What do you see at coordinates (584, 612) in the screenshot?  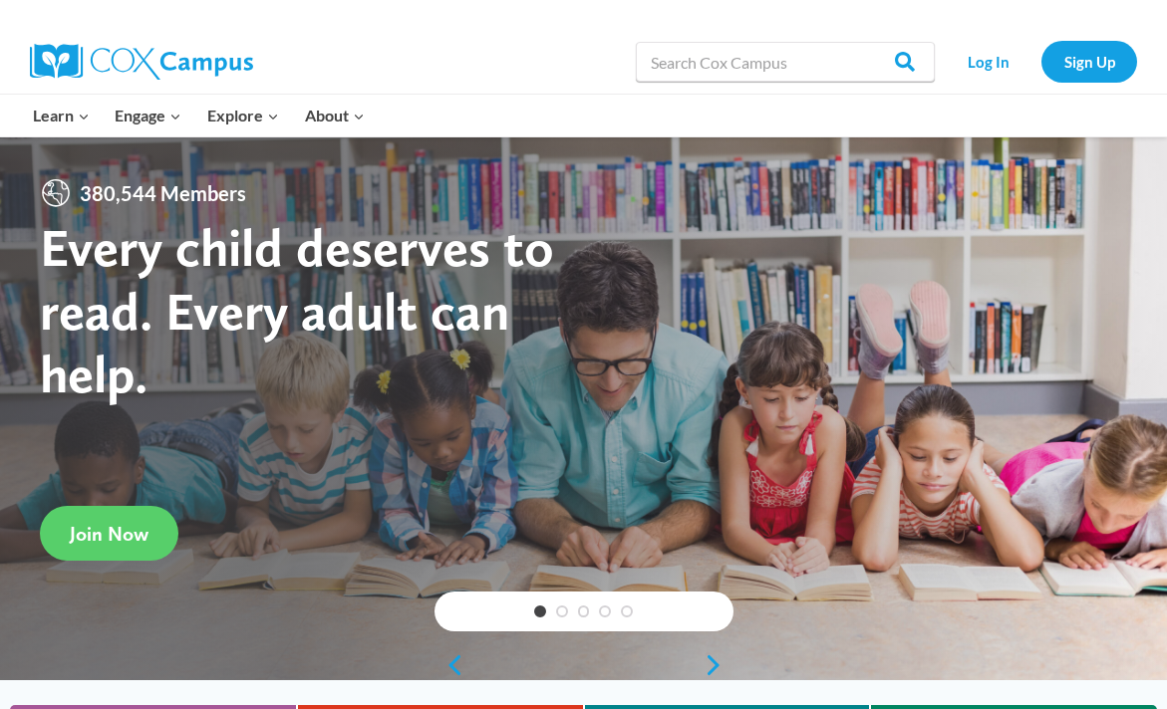 I see `a: 3` at bounding box center [584, 612].